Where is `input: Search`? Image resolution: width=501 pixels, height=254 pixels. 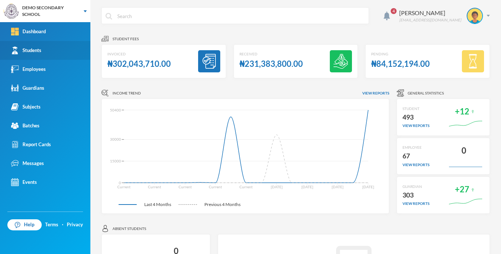 input: Search is located at coordinates (241, 16).